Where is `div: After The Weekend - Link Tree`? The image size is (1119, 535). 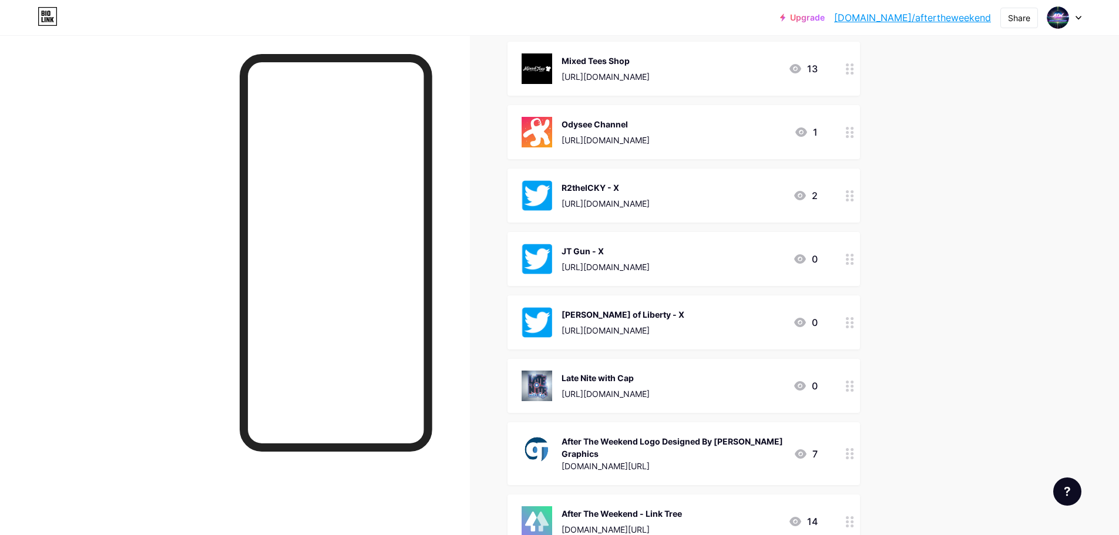 div: After The Weekend - Link Tree is located at coordinates (622, 513).